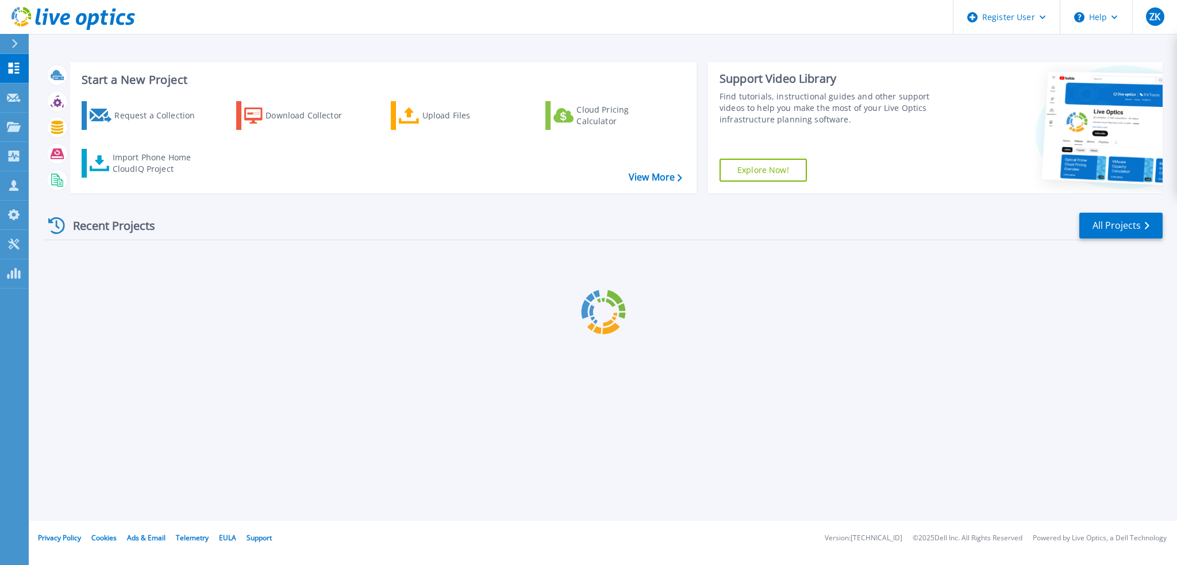  What do you see at coordinates (468, 116) in the screenshot?
I see `div: Upload Files` at bounding box center [468, 116].